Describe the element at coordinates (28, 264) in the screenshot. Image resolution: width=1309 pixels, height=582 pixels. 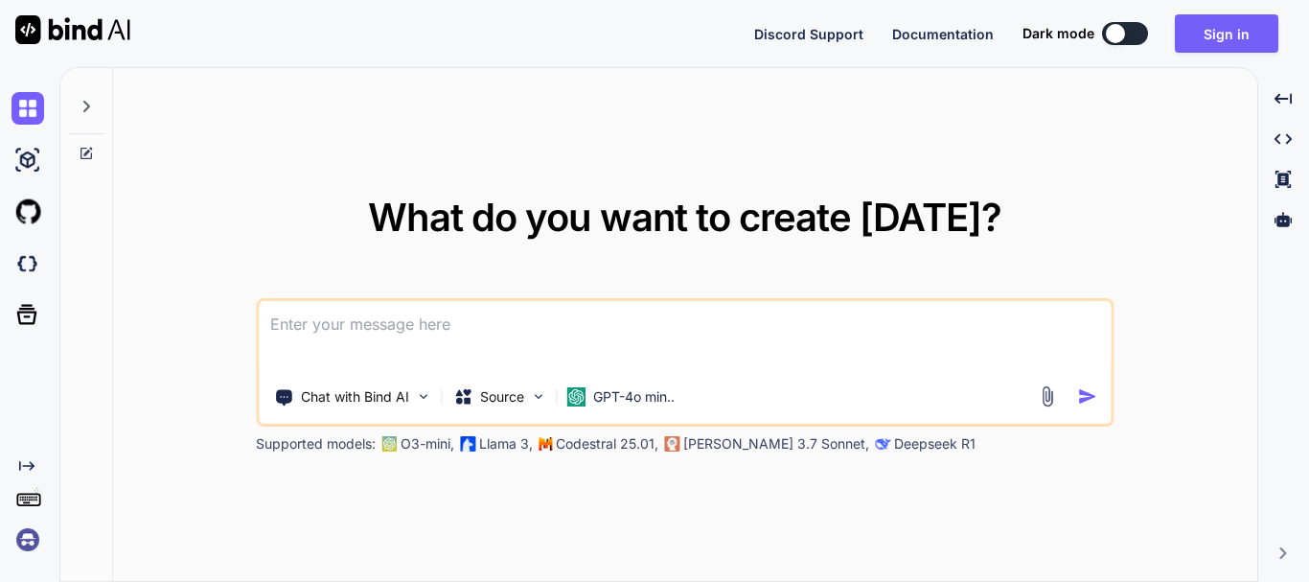
I see `img: darkCloudIdeIcon` at that location.